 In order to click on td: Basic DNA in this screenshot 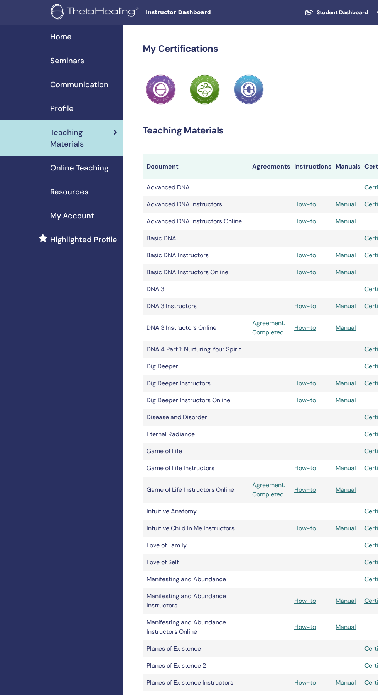, I will do `click(196, 239)`.